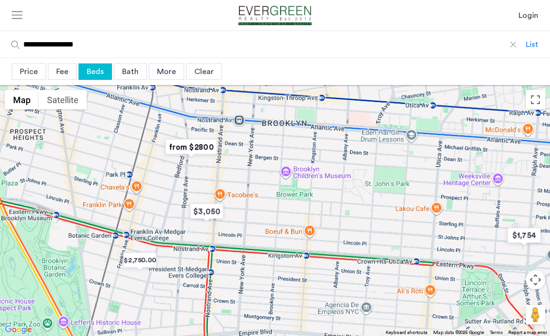  What do you see at coordinates (18, 330) in the screenshot?
I see `a: Open this area in Google Maps (opens a new window)` at bounding box center [18, 330].